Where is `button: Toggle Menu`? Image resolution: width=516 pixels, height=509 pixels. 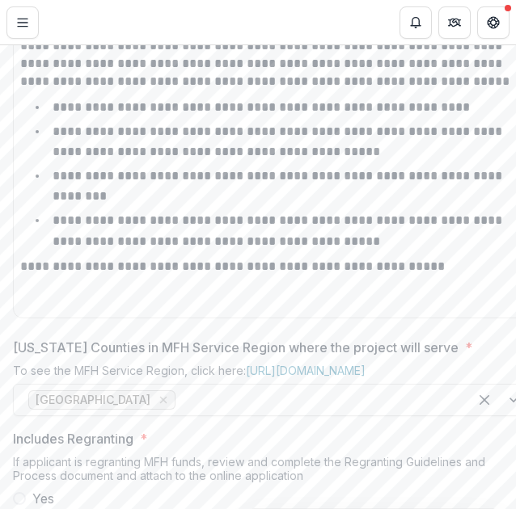
button: Toggle Menu is located at coordinates (23, 23).